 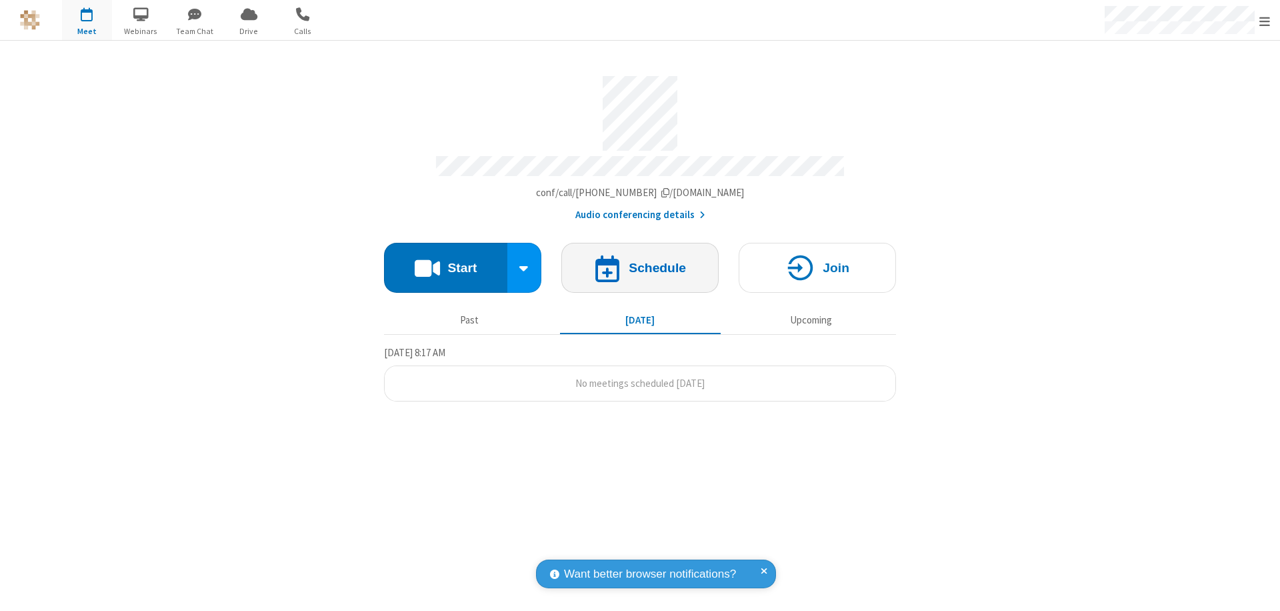 I want to click on span: Want better browser notifications?, so click(x=650, y=574).